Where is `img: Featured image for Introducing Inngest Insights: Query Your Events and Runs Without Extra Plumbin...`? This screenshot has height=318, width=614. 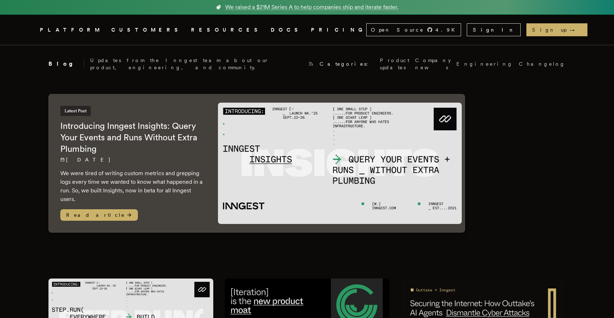
img: Featured image for Introducing Inngest Insights: Query Your Events and Runs Without Extra Plumbin... is located at coordinates (340, 163).